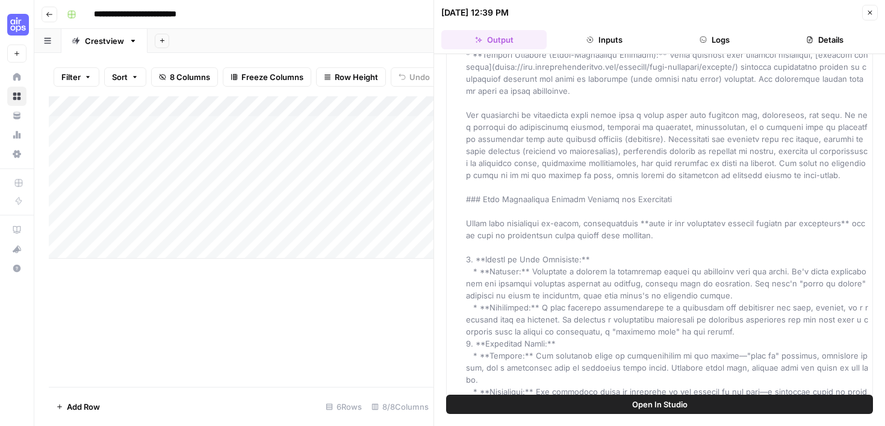  I want to click on span: Add Row, so click(83, 407).